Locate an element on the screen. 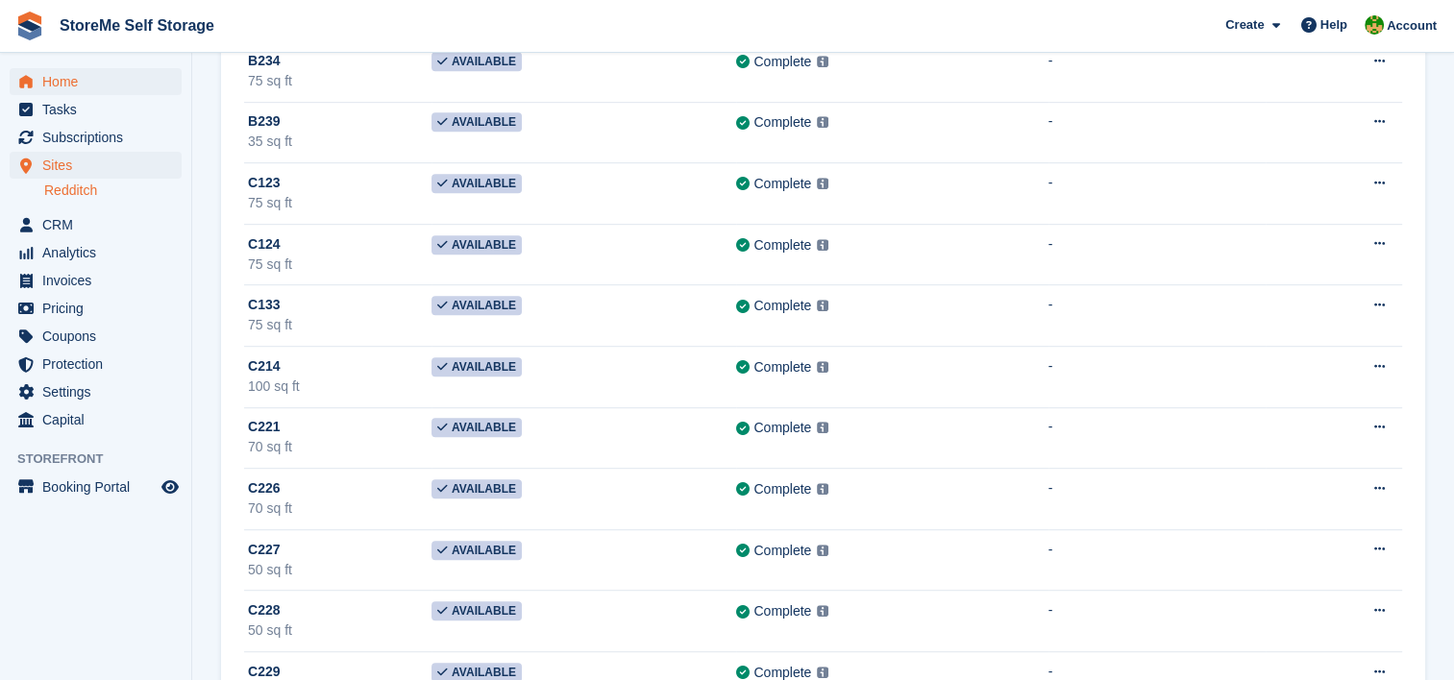 This screenshot has height=680, width=1454. span: C123 is located at coordinates (263, 183).